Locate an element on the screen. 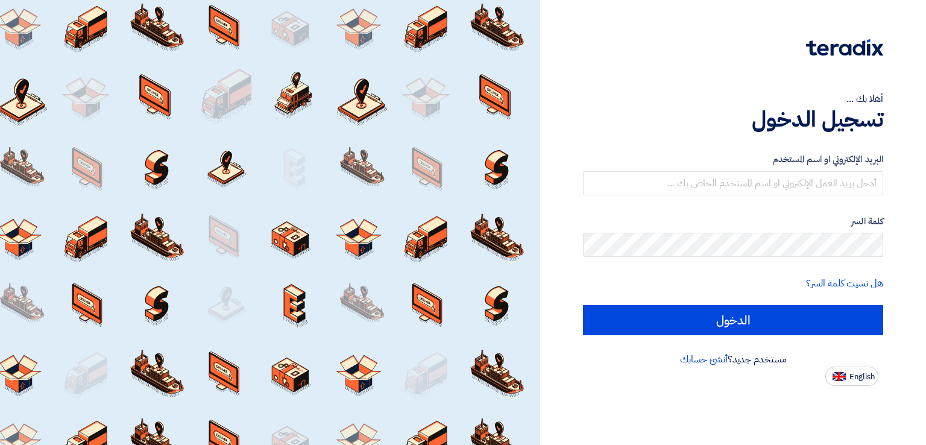 This screenshot has height=445, width=926. a: هل نسيت كلمة السر؟ is located at coordinates (845, 283).